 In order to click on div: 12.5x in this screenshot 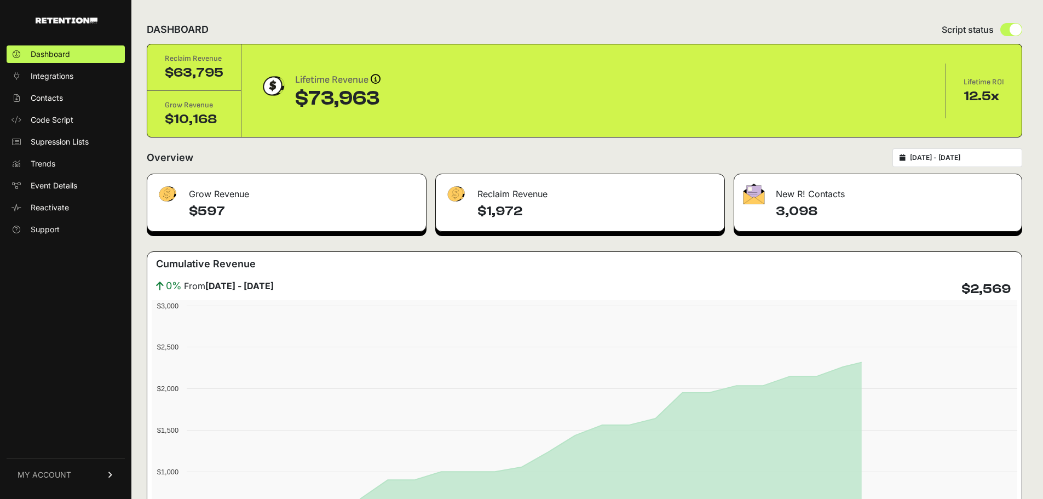, I will do `click(983, 96)`.